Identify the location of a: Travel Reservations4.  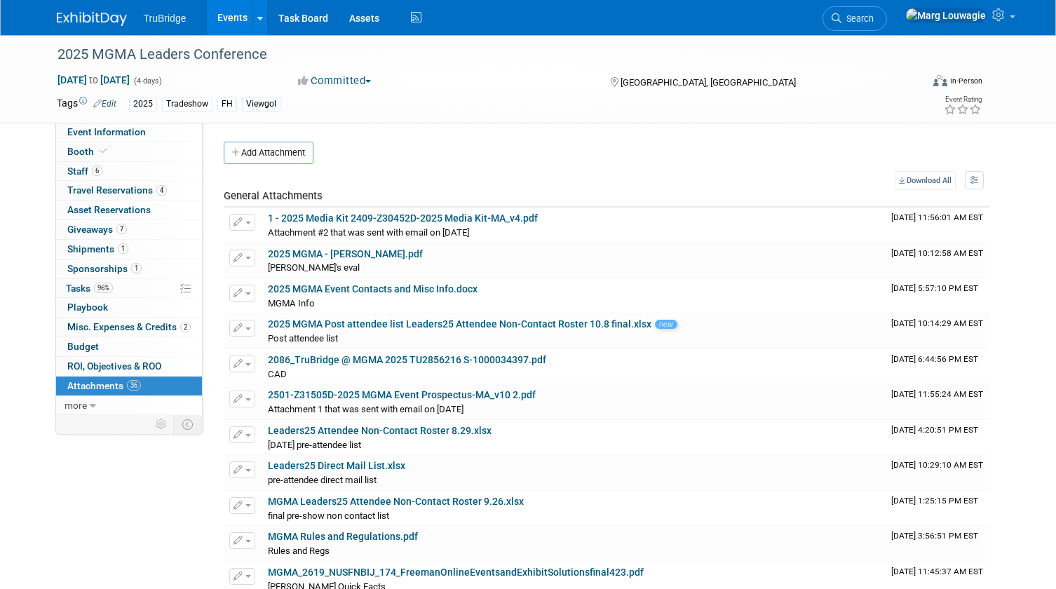
(129, 190).